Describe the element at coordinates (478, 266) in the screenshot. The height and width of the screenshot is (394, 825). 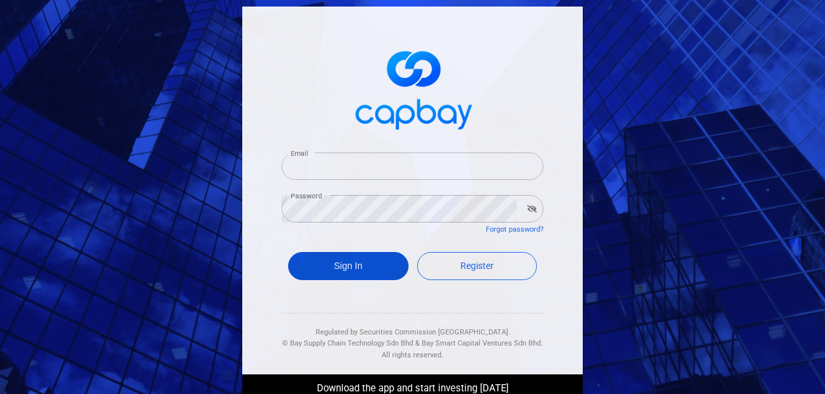
I see `a: Register` at that location.